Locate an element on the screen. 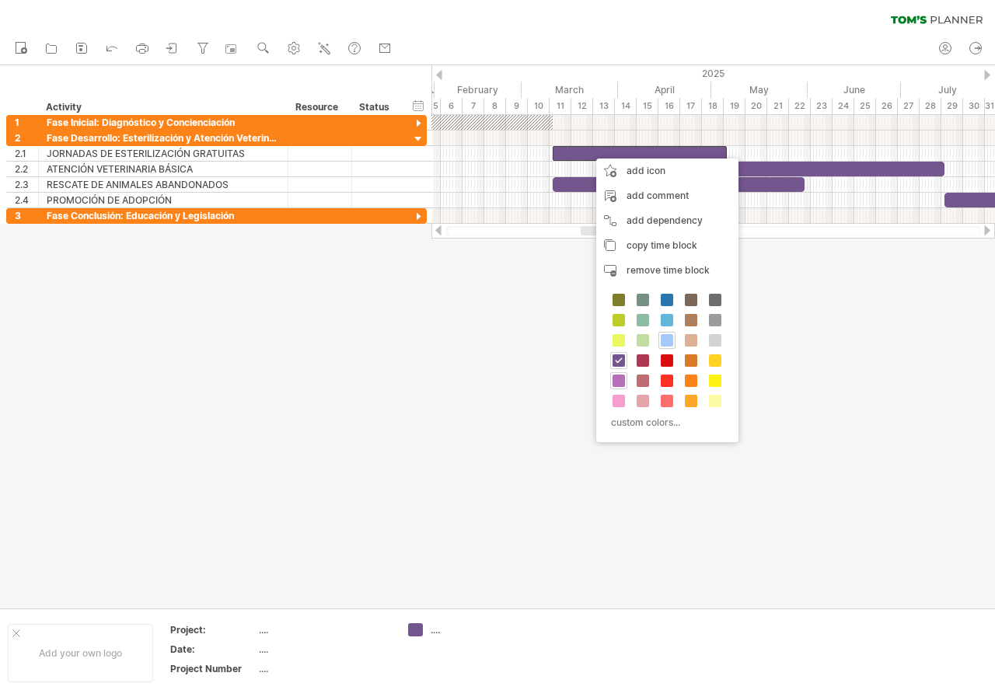 The width and height of the screenshot is (995, 697). div: 23 is located at coordinates (822, 106).